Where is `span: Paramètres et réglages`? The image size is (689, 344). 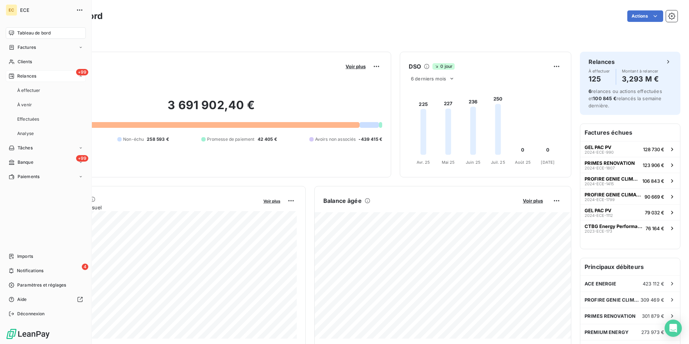 span: Paramètres et réglages is located at coordinates (42, 285).